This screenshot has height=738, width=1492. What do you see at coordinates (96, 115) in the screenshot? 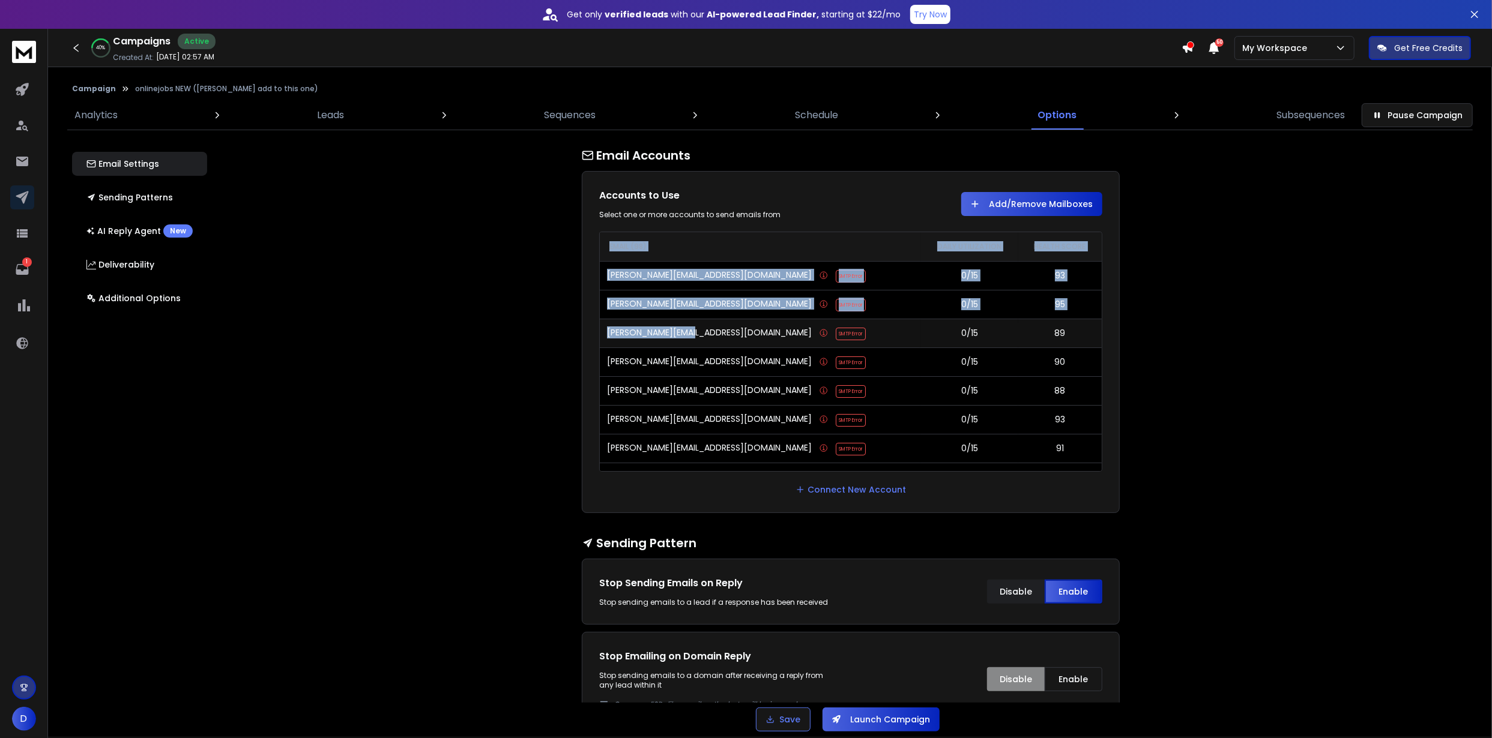
I see `p: Analytics` at bounding box center [96, 115].